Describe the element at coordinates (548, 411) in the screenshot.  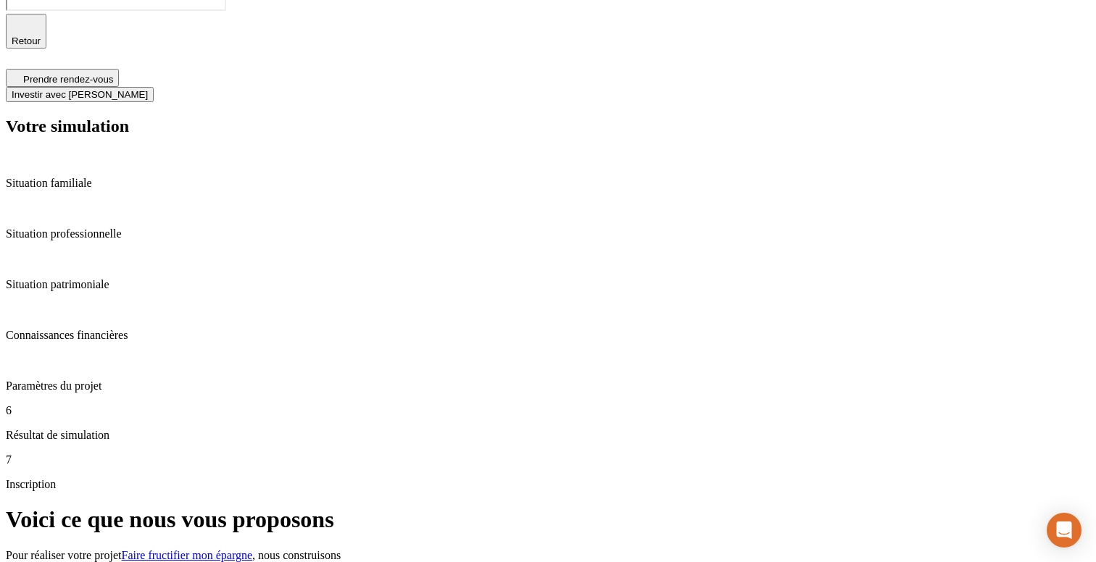
I see `p: 6` at that location.